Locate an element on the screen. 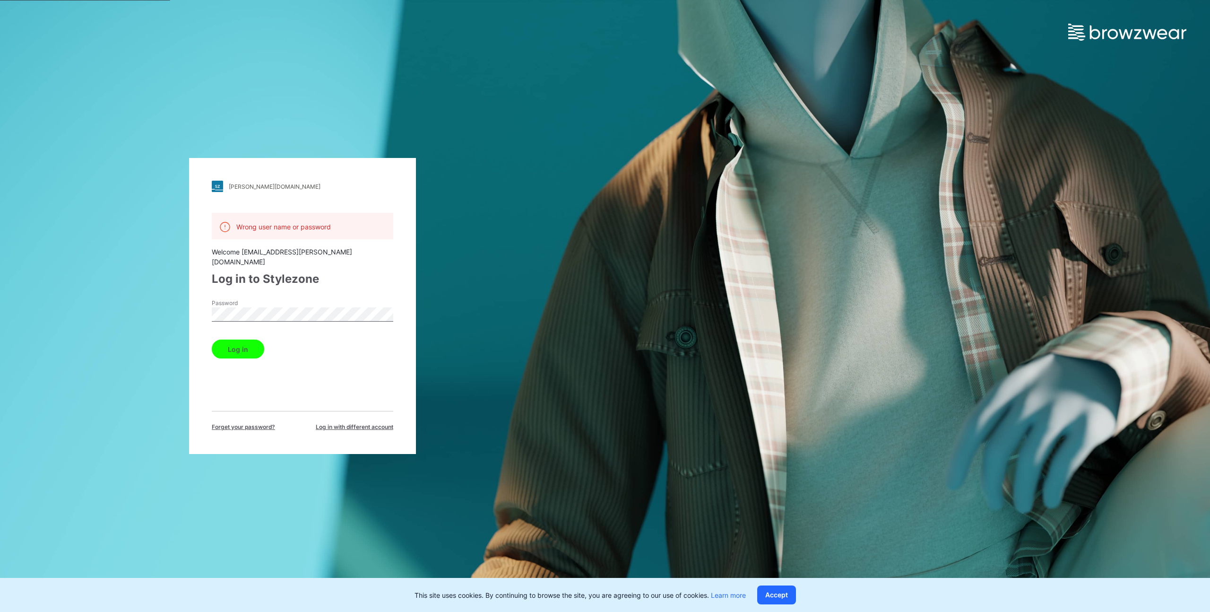 This screenshot has width=1210, height=612. button: Accept is located at coordinates (777, 595).